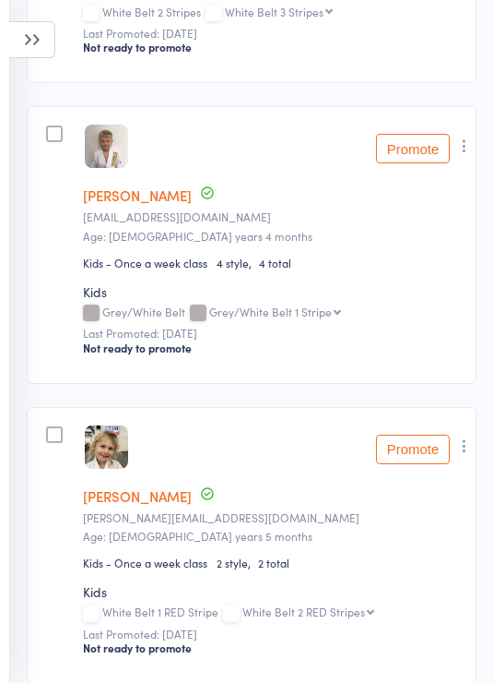 The width and height of the screenshot is (493, 683). I want to click on small: alexr@lifepropertygroup.com.au, so click(273, 517).